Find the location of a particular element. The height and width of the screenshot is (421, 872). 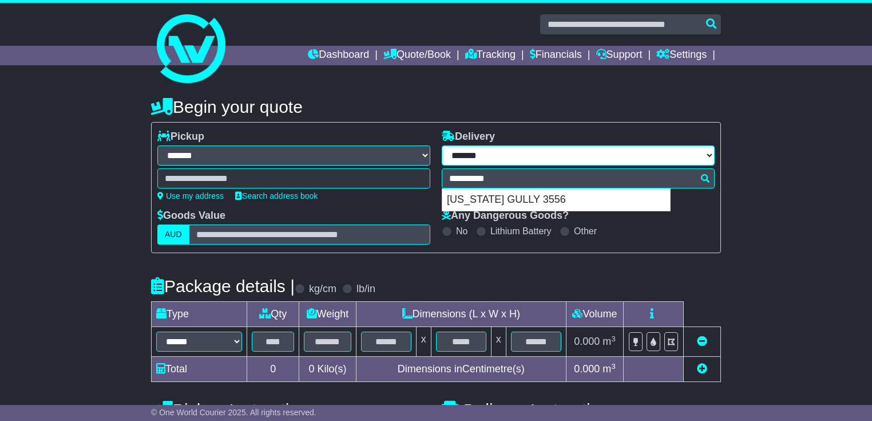

label: Delivery is located at coordinates (468, 137).